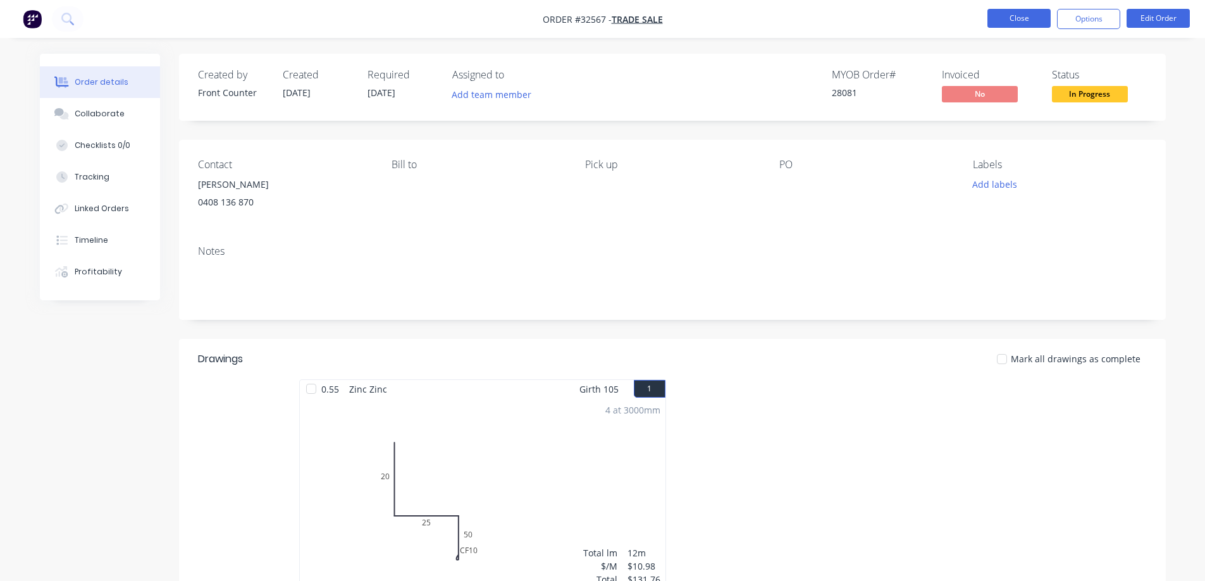 The width and height of the screenshot is (1205, 581). What do you see at coordinates (103, 146) in the screenshot?
I see `div: Checklists 0/0` at bounding box center [103, 146].